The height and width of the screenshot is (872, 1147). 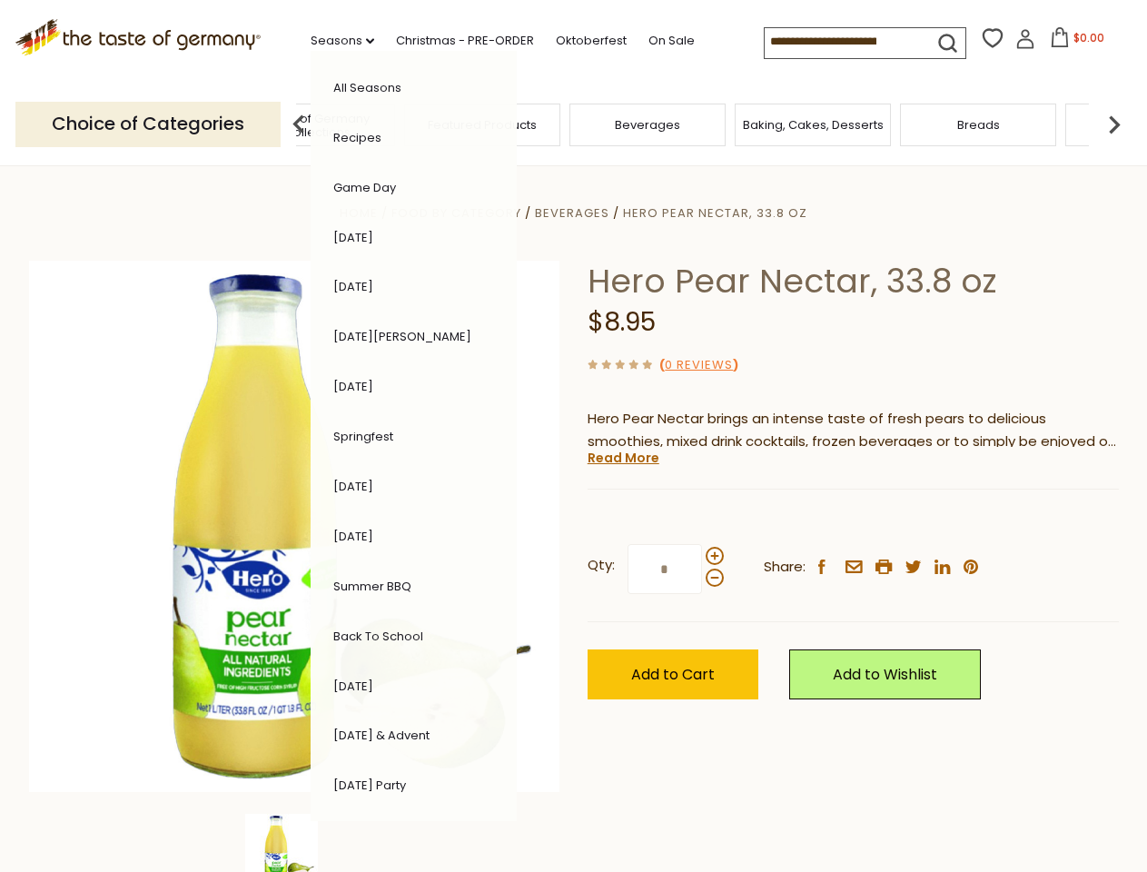 What do you see at coordinates (673, 674) in the screenshot?
I see `span: Add to Cart` at bounding box center [673, 674].